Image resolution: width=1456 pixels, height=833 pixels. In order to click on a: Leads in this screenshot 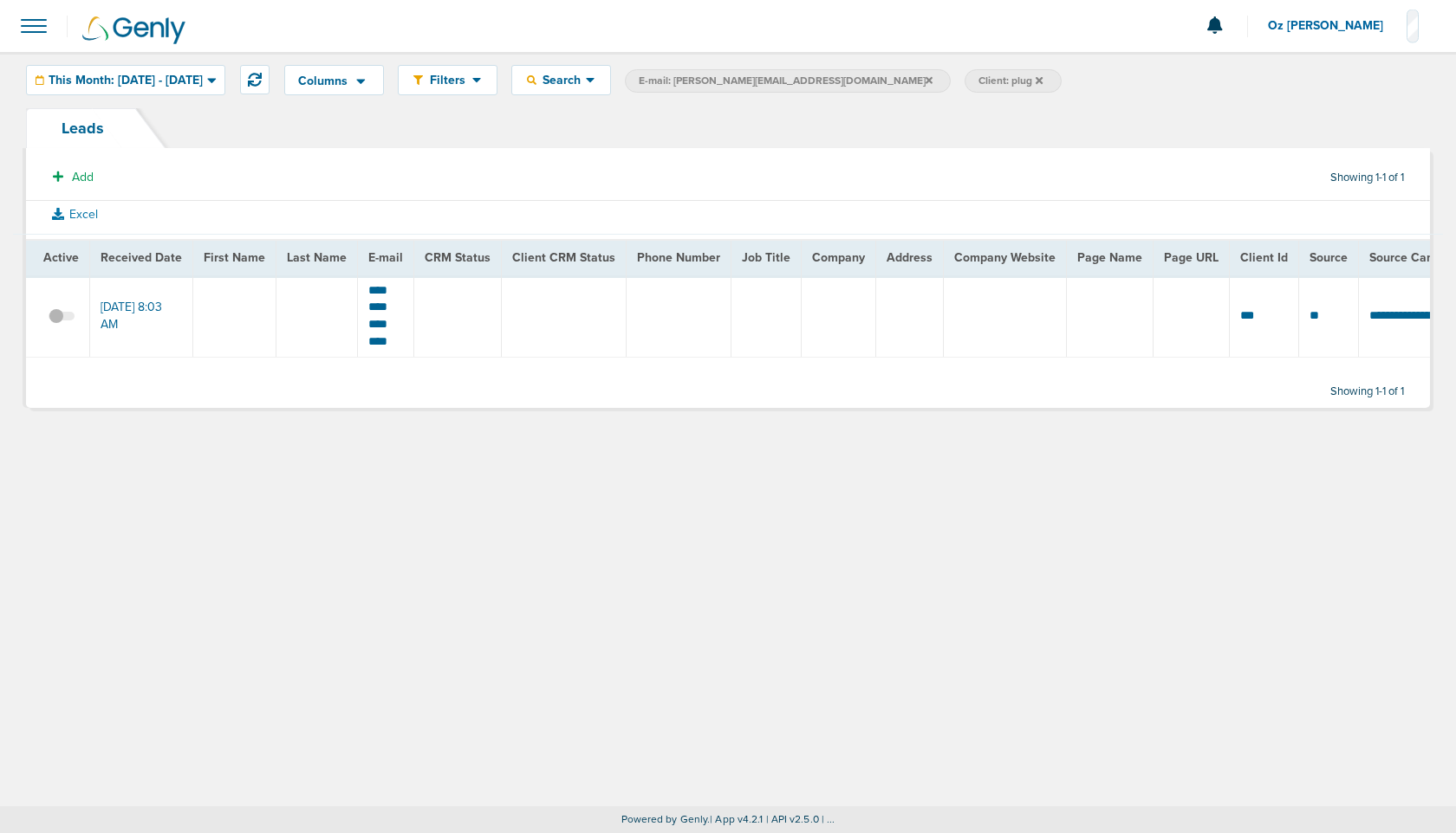, I will do `click(82, 128)`.